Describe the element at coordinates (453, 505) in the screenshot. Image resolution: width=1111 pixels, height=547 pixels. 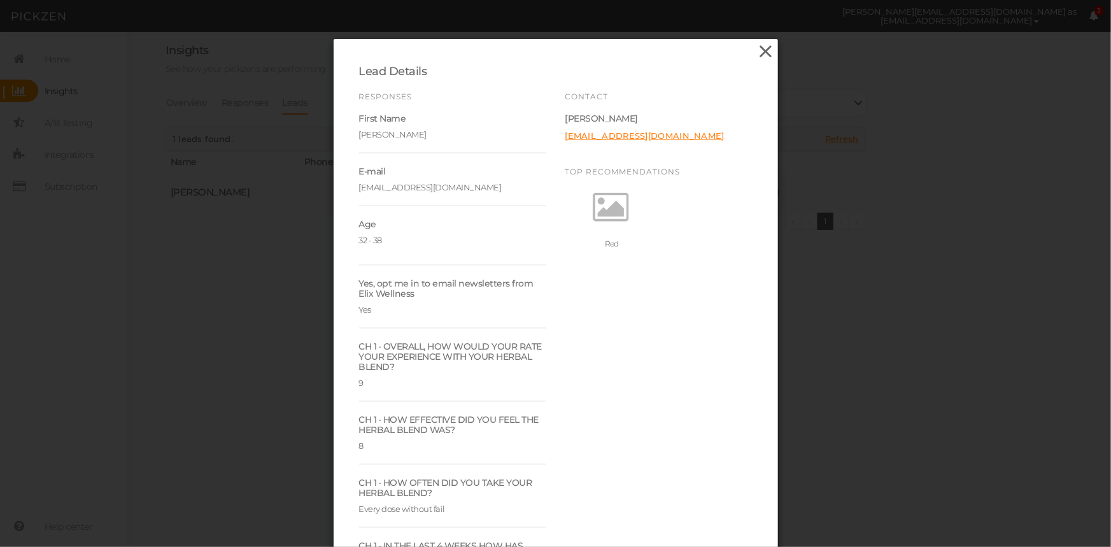
I see `div: Every dose without fail` at that location.